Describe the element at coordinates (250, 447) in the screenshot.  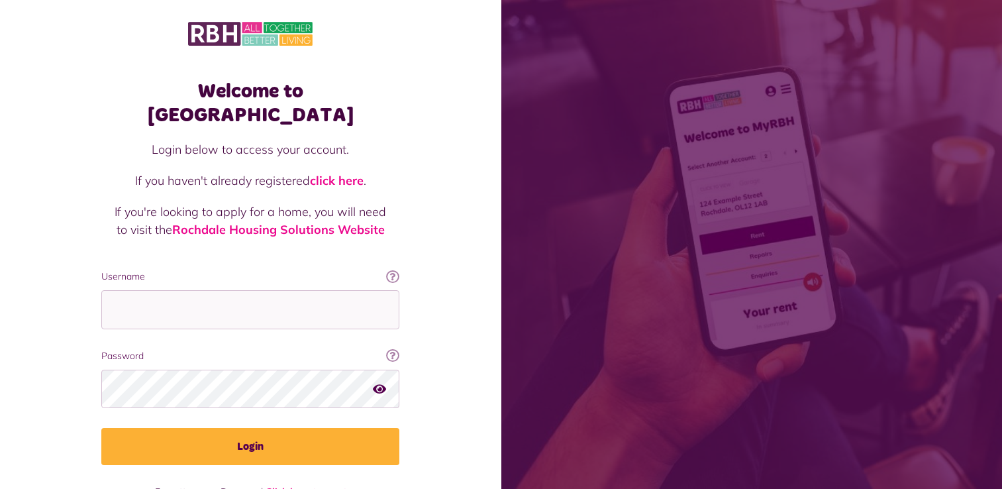
I see `button: Login` at that location.